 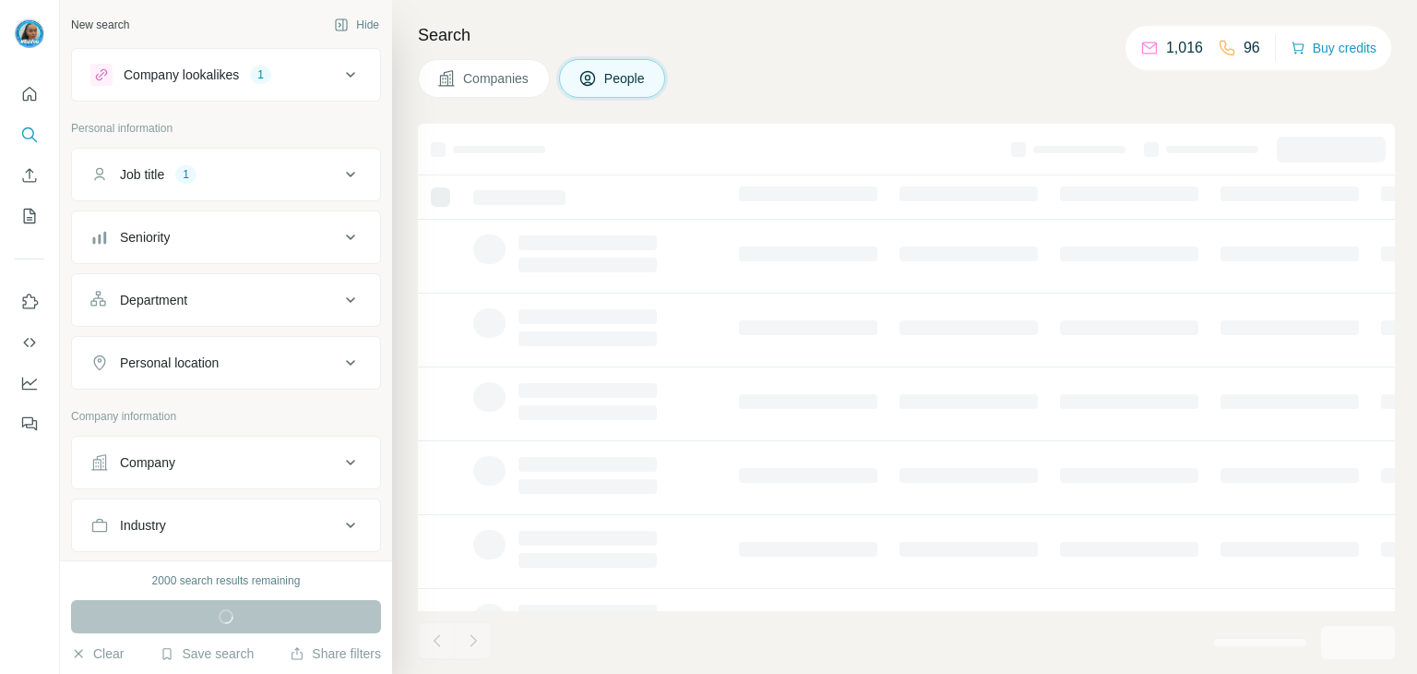 I want to click on button: Feedback, so click(x=30, y=424).